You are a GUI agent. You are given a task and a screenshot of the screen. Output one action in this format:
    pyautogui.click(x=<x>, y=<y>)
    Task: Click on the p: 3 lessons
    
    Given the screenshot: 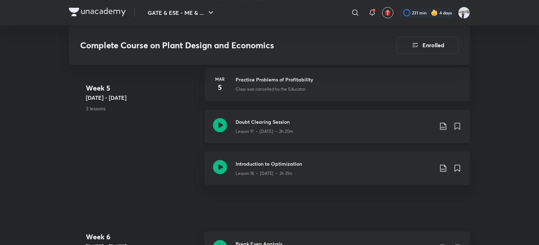 What is the action you would take?
    pyautogui.click(x=142, y=108)
    